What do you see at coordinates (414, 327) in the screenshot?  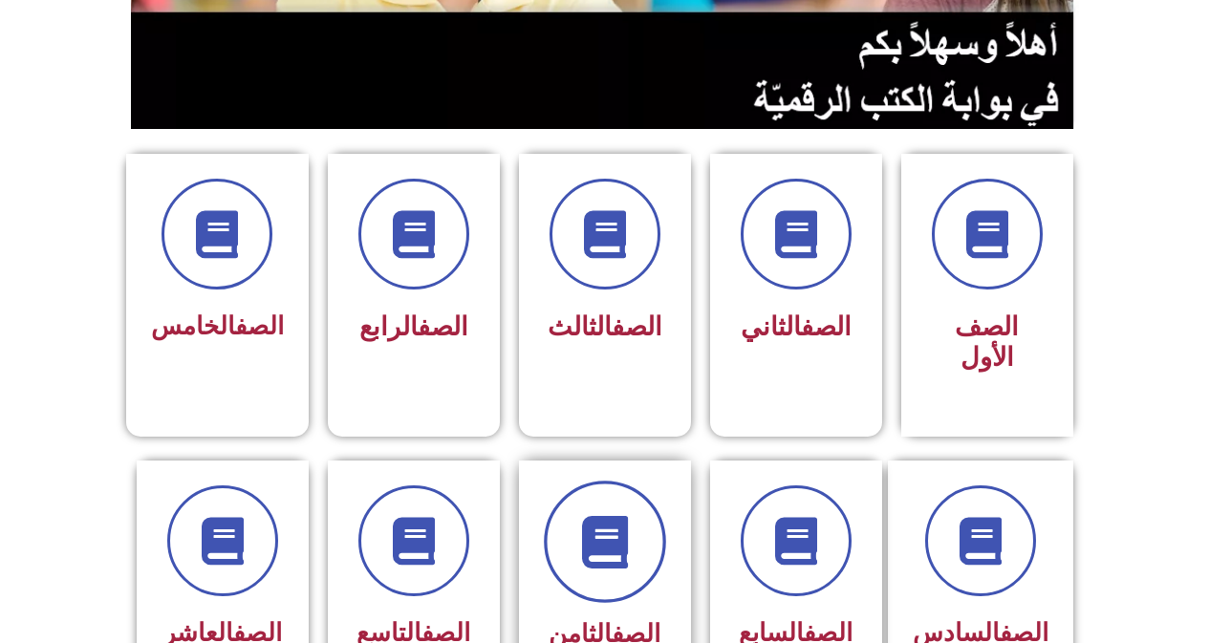 I see `span: الرابع` at bounding box center [414, 327].